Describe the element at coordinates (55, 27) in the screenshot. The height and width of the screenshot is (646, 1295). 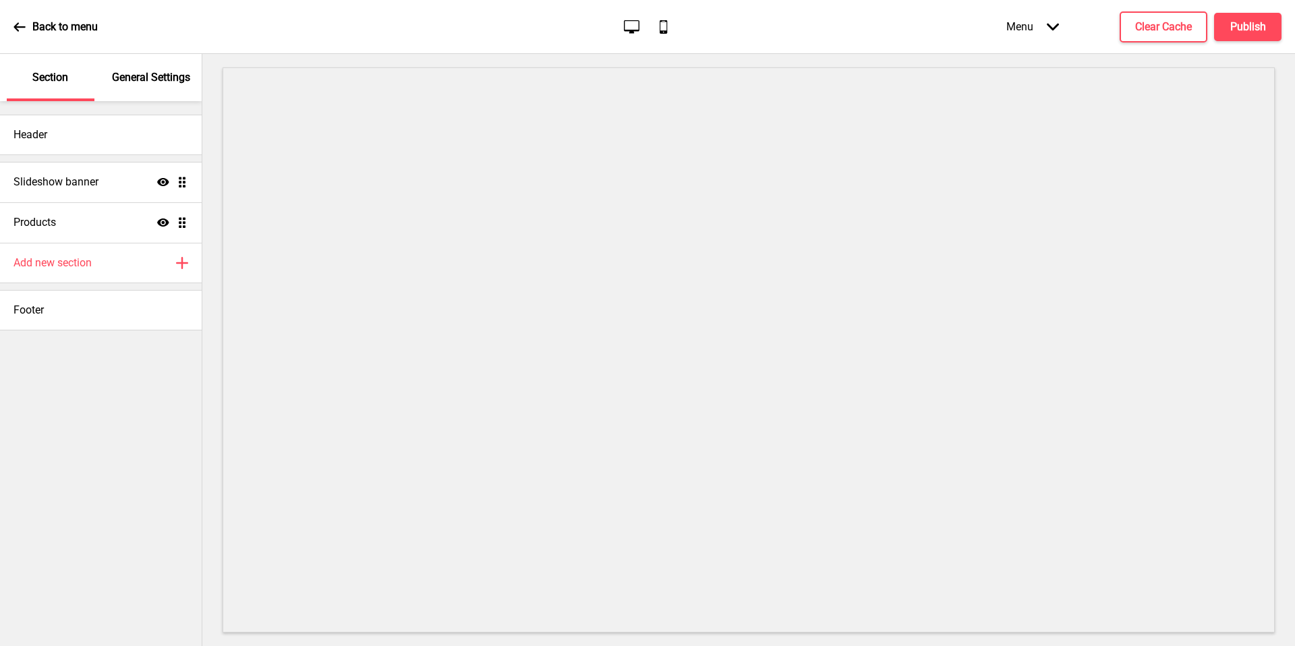
I see `a: Back to menu` at that location.